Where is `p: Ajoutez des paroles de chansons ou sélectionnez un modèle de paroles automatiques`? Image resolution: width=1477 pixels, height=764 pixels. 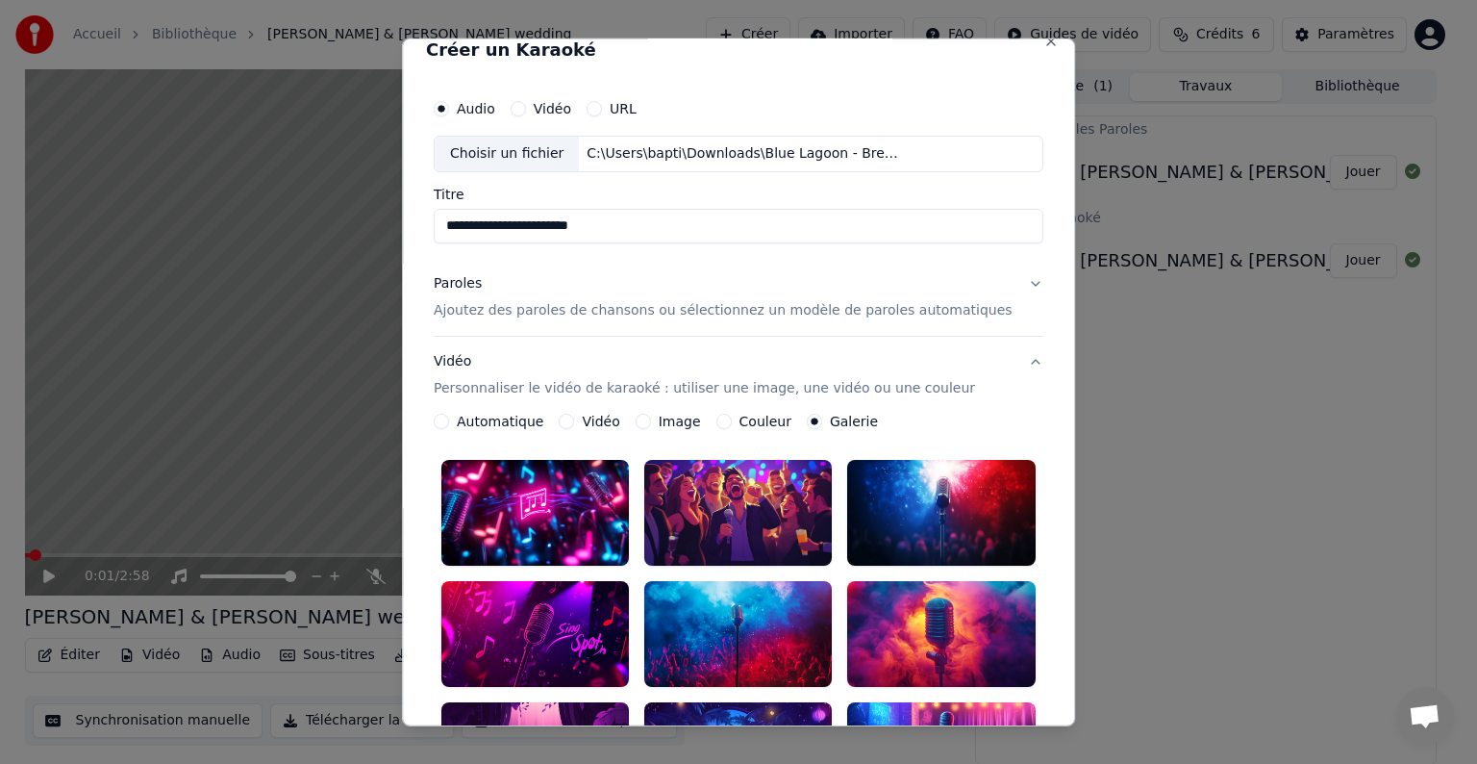
p: Ajoutez des paroles de chansons ou sélectionnez un modèle de paroles automatiques is located at coordinates (723, 311).